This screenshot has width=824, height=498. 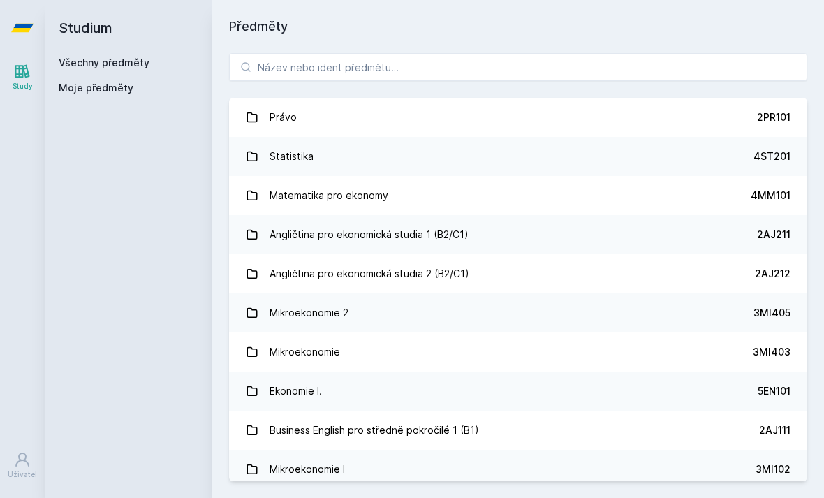 What do you see at coordinates (518, 235) in the screenshot?
I see `a: Angličtina pro ekonomická studia 1 (B2/C1) 2AJ211` at bounding box center [518, 235].